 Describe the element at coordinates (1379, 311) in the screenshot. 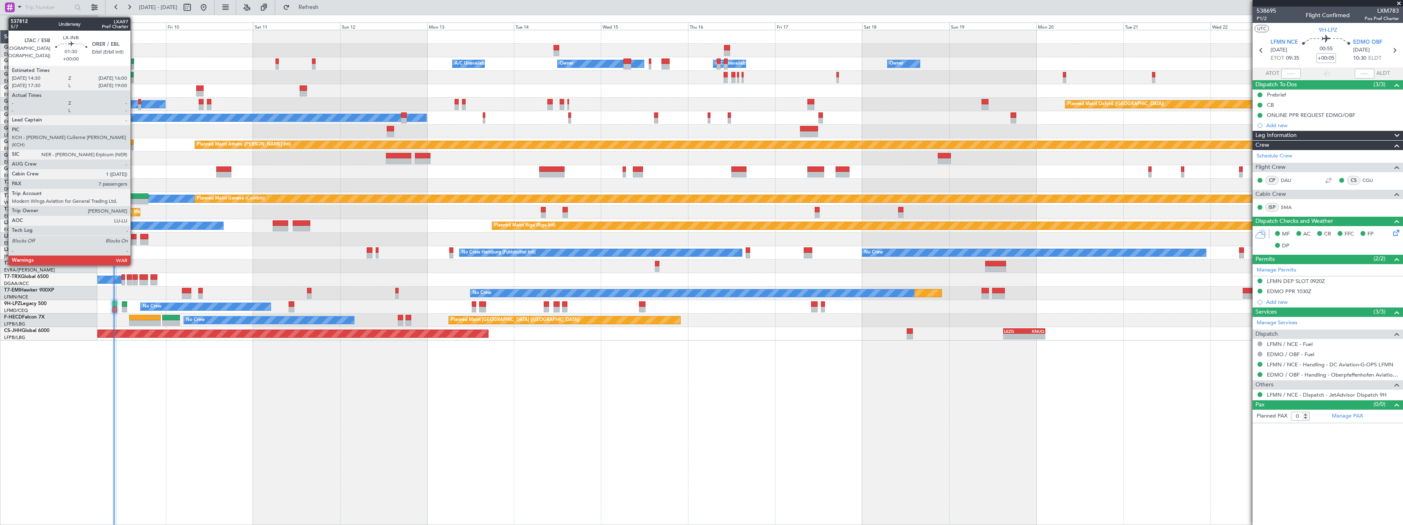

I see `span: (3/3)` at that location.